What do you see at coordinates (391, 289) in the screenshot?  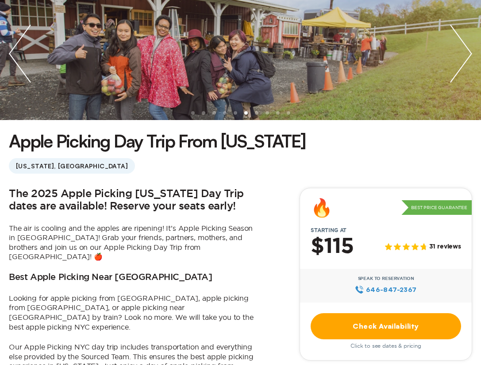 I see `span: 646‍-847‍-2367` at bounding box center [391, 289].